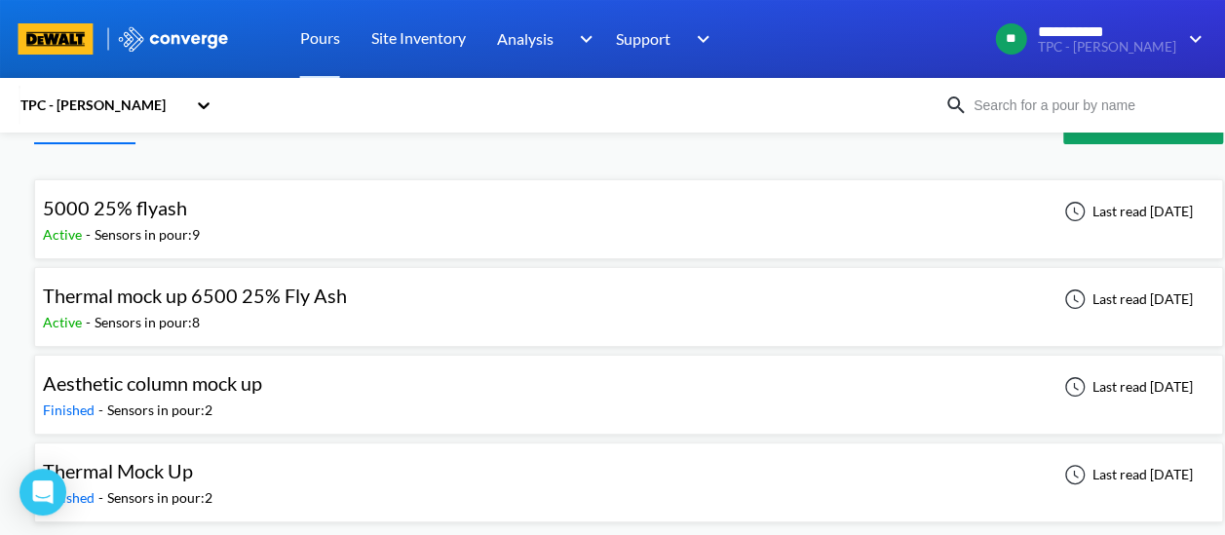  What do you see at coordinates (525, 38) in the screenshot?
I see `span: Analysis` at bounding box center [525, 38].